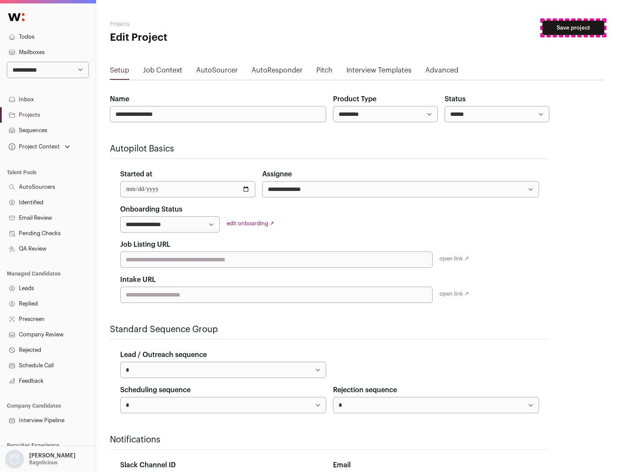 The image size is (618, 472). Describe the element at coordinates (573, 28) in the screenshot. I see `button: Save project` at that location.